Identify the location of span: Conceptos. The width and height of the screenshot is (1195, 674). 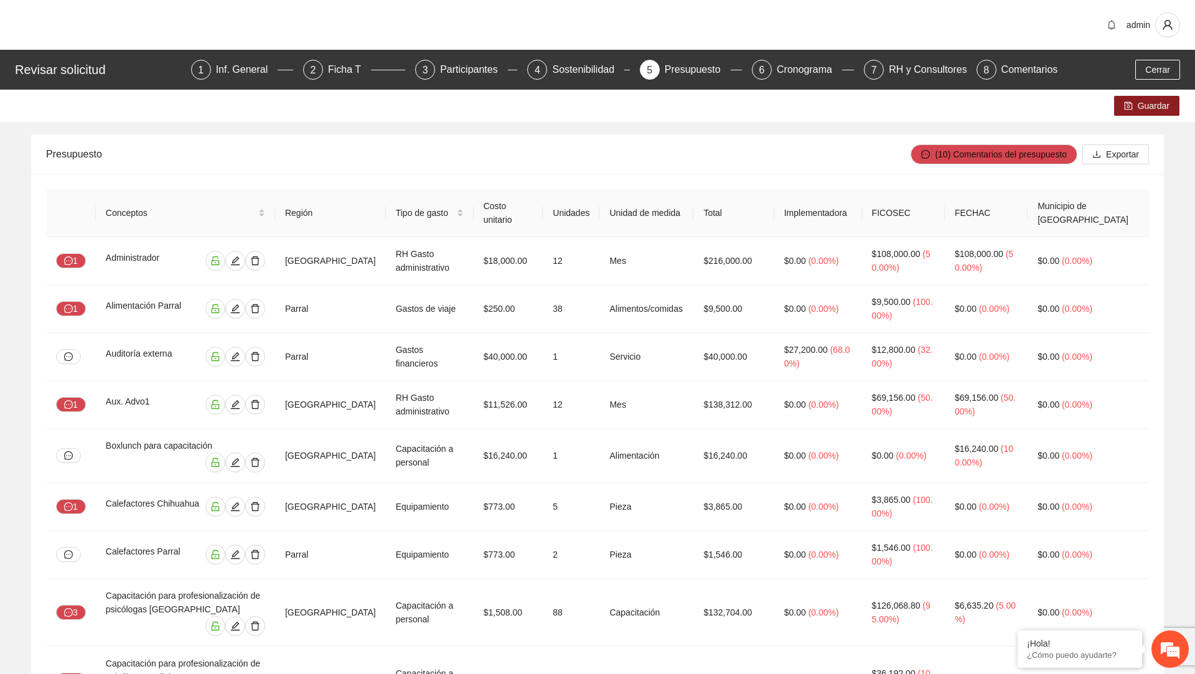
(181, 213).